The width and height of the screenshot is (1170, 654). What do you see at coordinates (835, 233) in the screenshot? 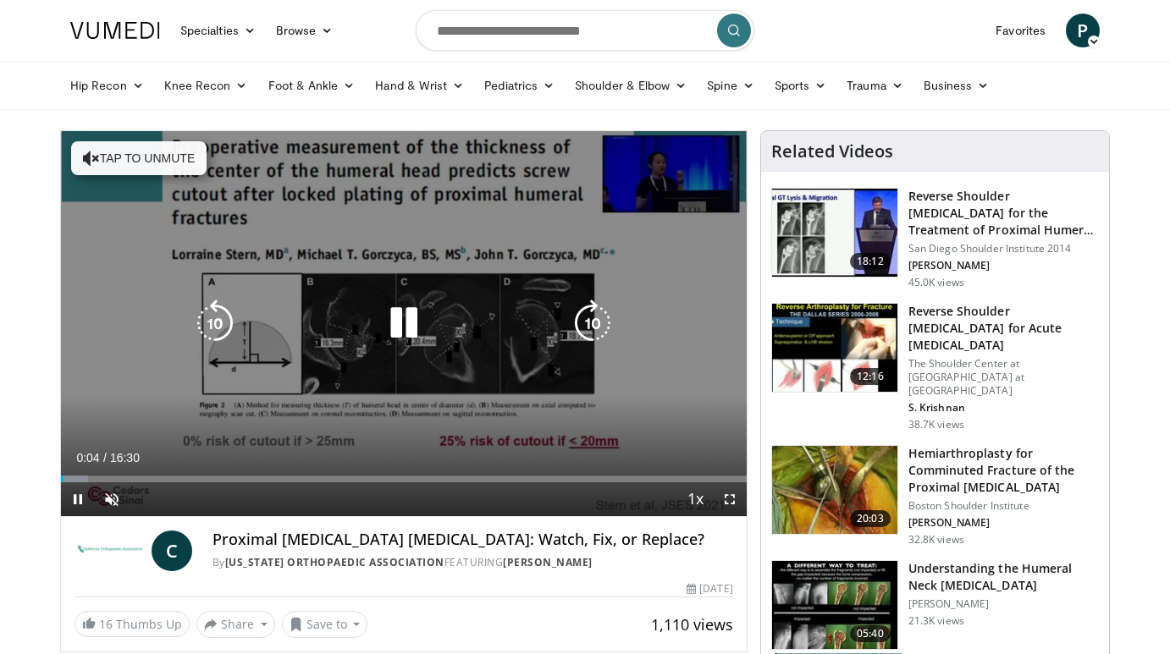
I see `img: Q2xRg7exoPLTwO8X4xMDoxOjA4MTsiGN.150x105_q85_crop-smart_upscale.jpg` at bounding box center [835, 233].